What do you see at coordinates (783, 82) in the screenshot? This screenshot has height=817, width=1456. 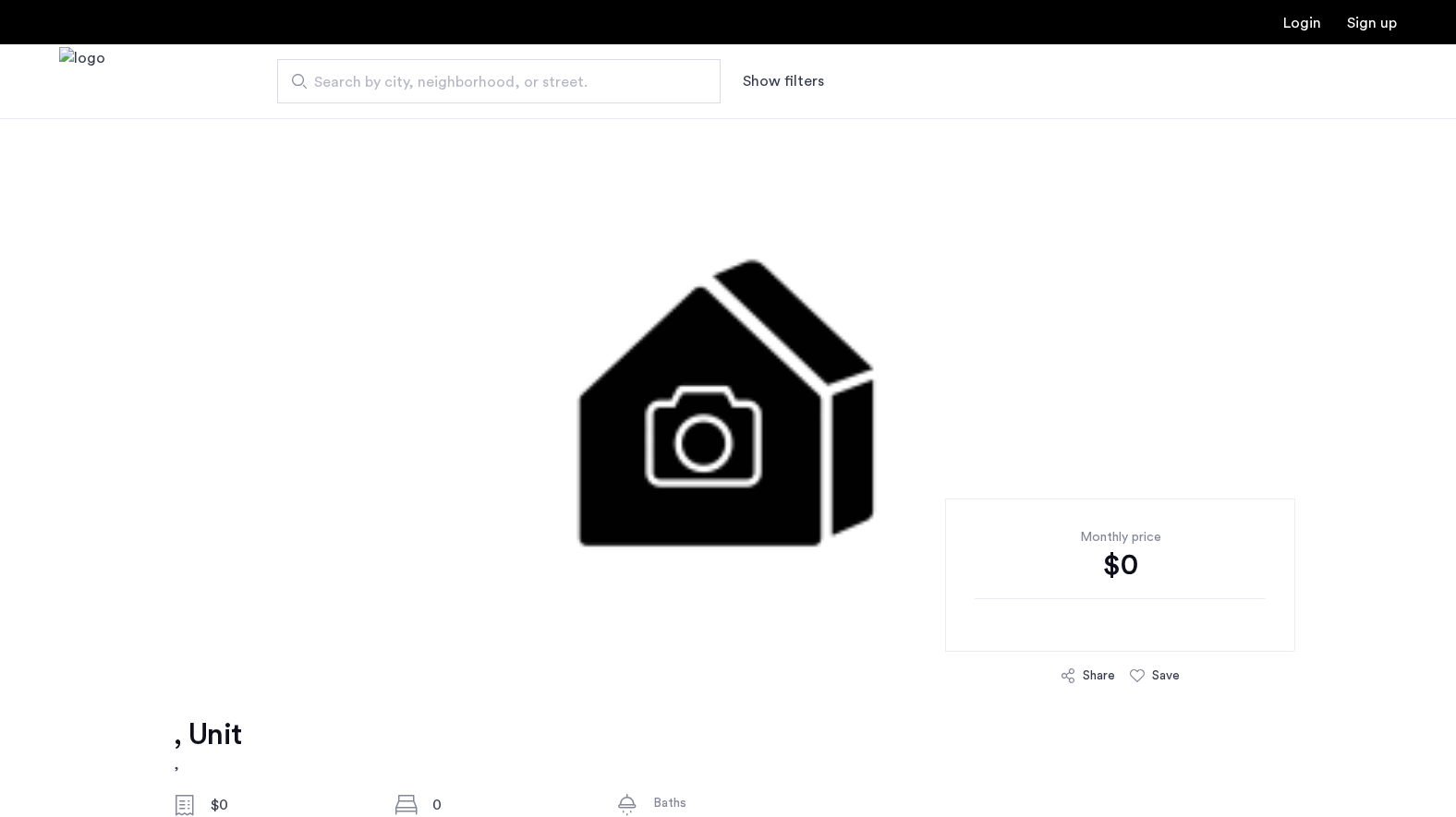 I see `button: Show or hide filters` at bounding box center [783, 82].